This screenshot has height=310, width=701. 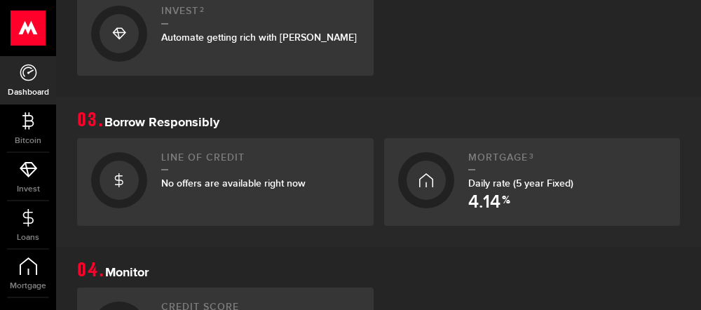 What do you see at coordinates (484, 203) in the screenshot?
I see `span: 4.14` at bounding box center [484, 203].